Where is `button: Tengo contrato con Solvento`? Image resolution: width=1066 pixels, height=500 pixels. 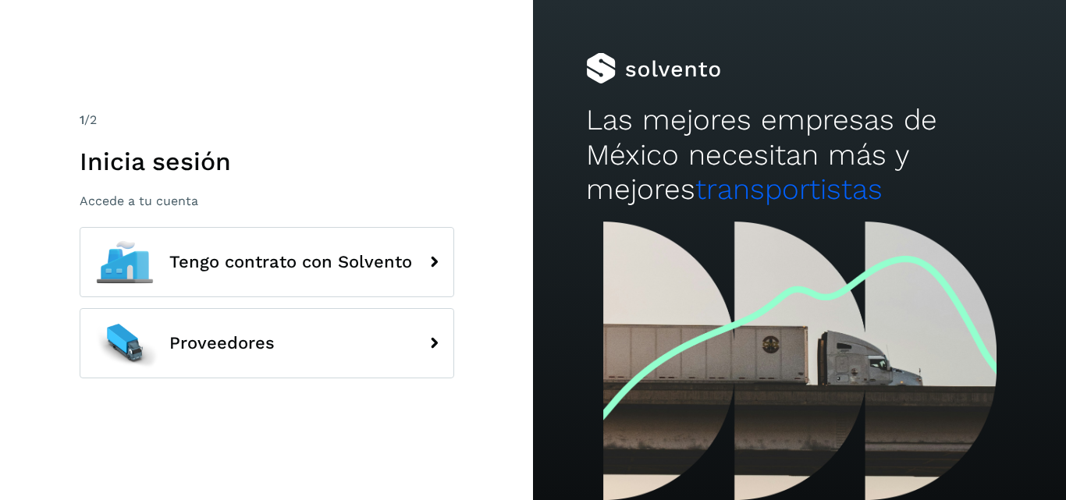 button: Tengo contrato con Solvento is located at coordinates (267, 262).